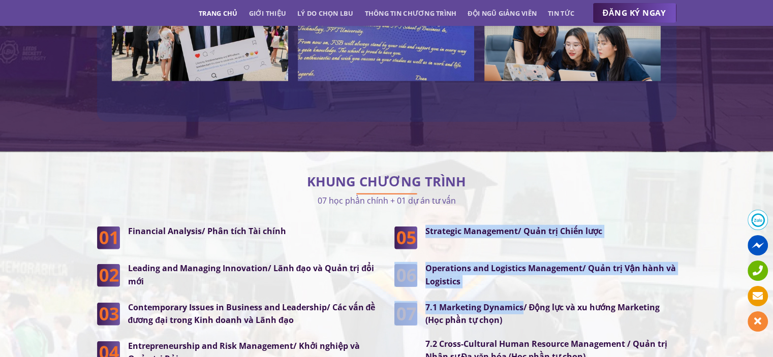 This screenshot has height=357, width=773. I want to click on strong: Leading and Managing Innovation/ Lãnh đạo và Quản trị đổi mới, so click(251, 275).